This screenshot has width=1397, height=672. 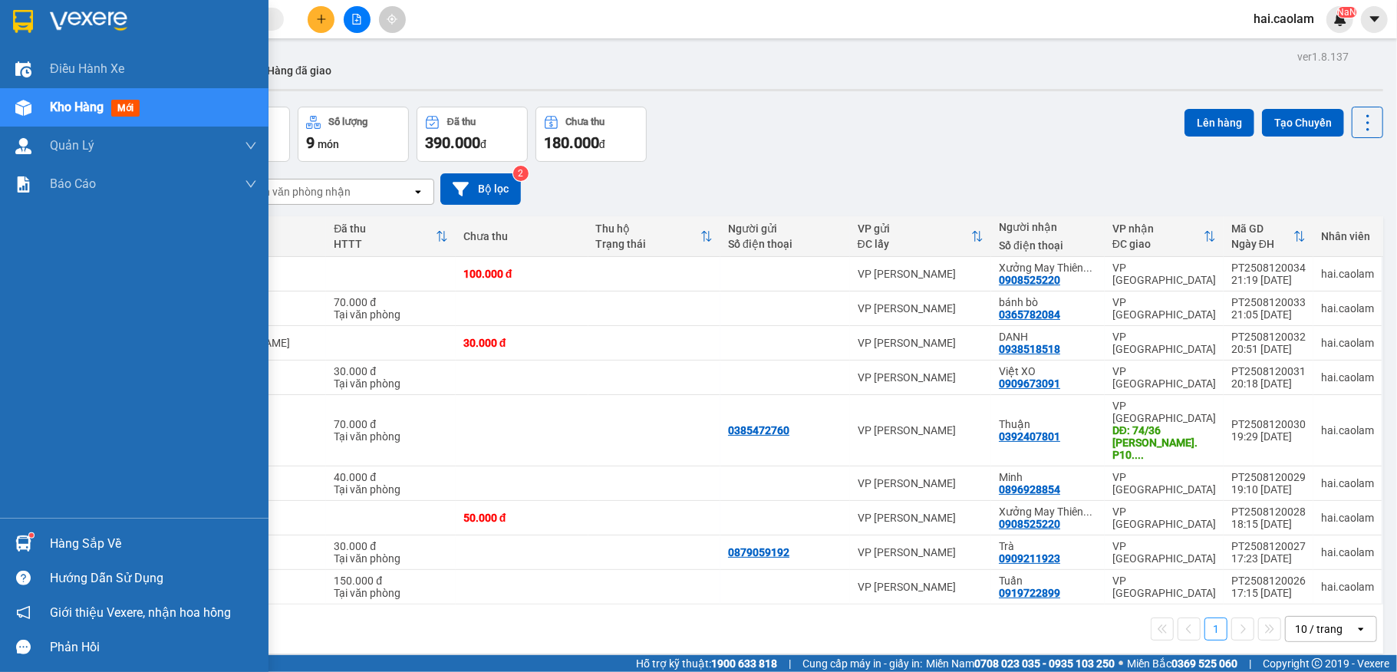 I want to click on button: Hàng đã giao, so click(x=299, y=71).